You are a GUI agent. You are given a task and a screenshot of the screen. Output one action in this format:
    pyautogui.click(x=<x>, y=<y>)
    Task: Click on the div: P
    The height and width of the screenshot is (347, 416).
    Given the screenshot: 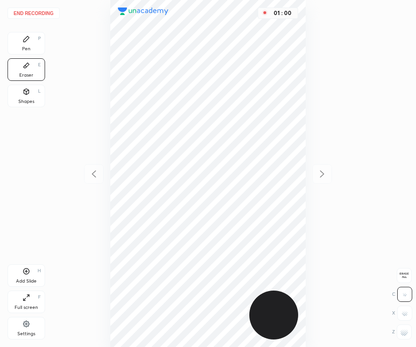 What is the action you would take?
    pyautogui.click(x=39, y=39)
    